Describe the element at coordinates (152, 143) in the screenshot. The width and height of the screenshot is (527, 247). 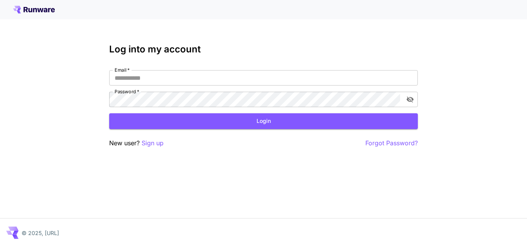
I see `p: Sign up` at that location.